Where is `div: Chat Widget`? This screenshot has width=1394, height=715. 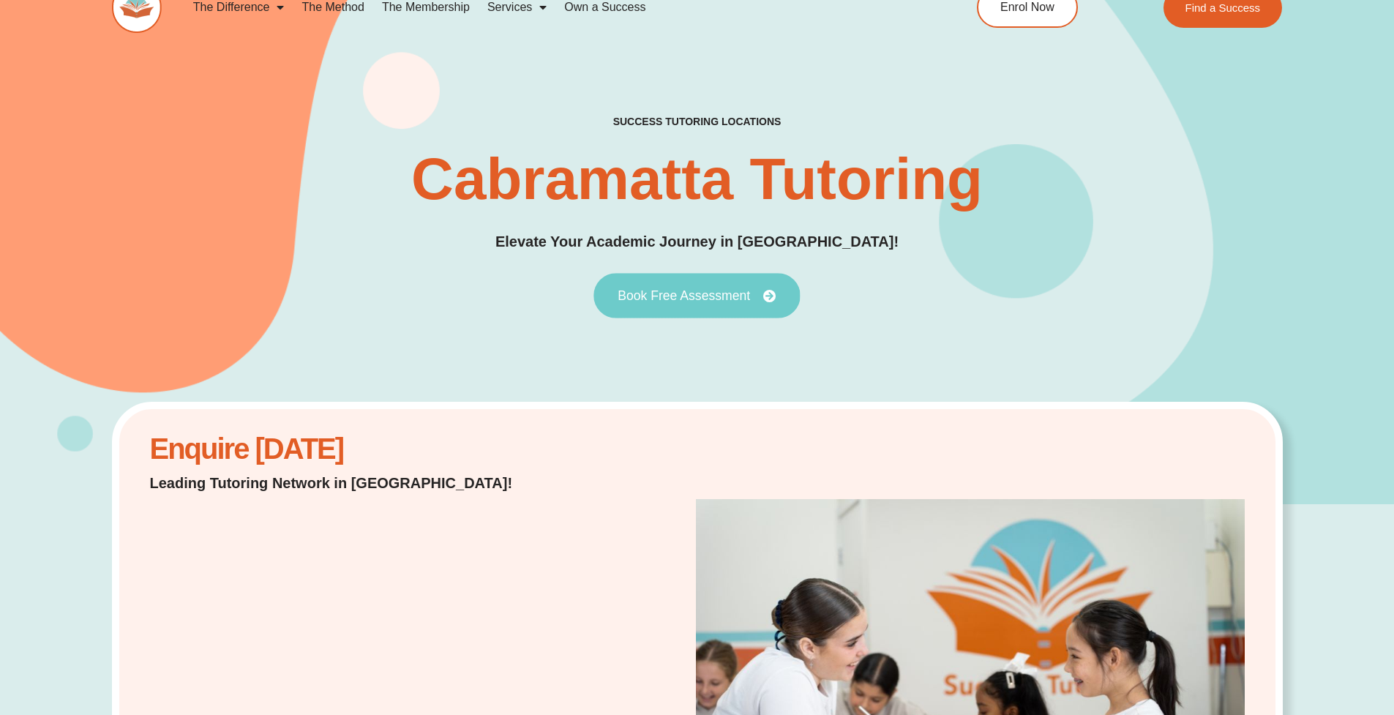
div: Chat Widget is located at coordinates (1358, 680).